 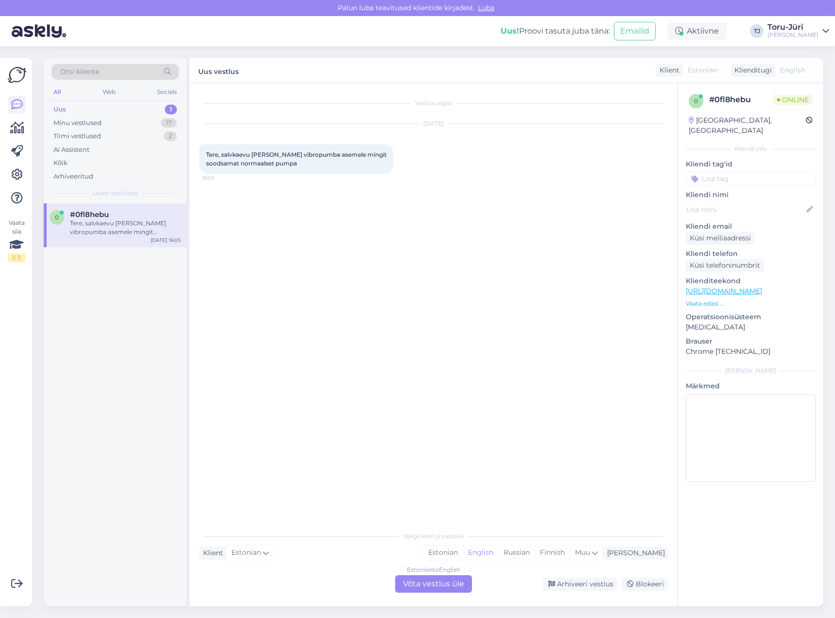 What do you see at coordinates (434, 569) in the screenshot?
I see `div: Estonian to English` at bounding box center [434, 569].